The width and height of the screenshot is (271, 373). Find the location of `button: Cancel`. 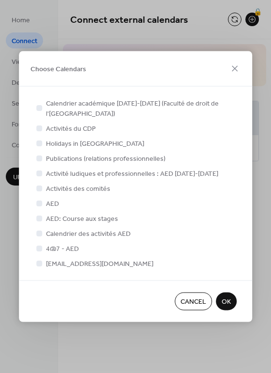

button: Cancel is located at coordinates (193, 301).